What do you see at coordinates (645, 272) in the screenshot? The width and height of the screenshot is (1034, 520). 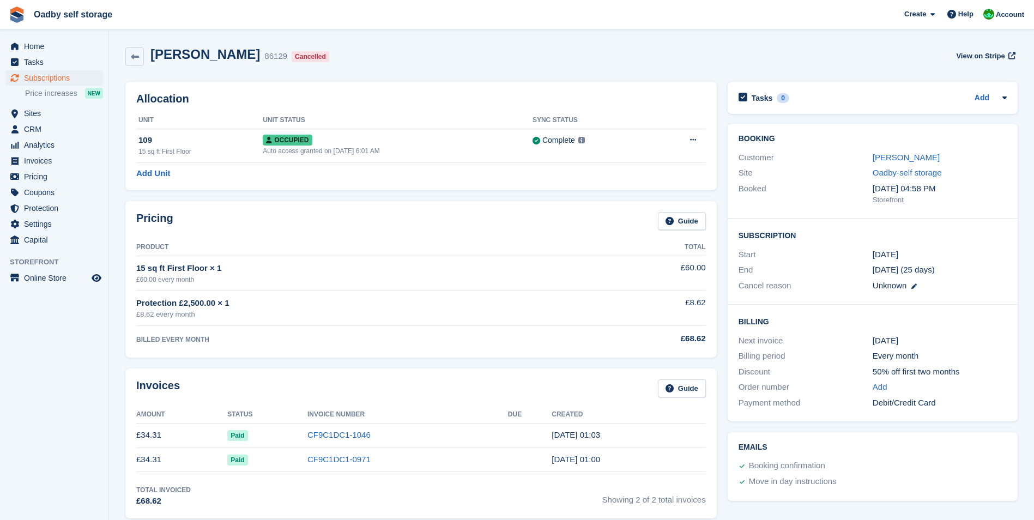 I see `td: £60.00` at bounding box center [645, 272].